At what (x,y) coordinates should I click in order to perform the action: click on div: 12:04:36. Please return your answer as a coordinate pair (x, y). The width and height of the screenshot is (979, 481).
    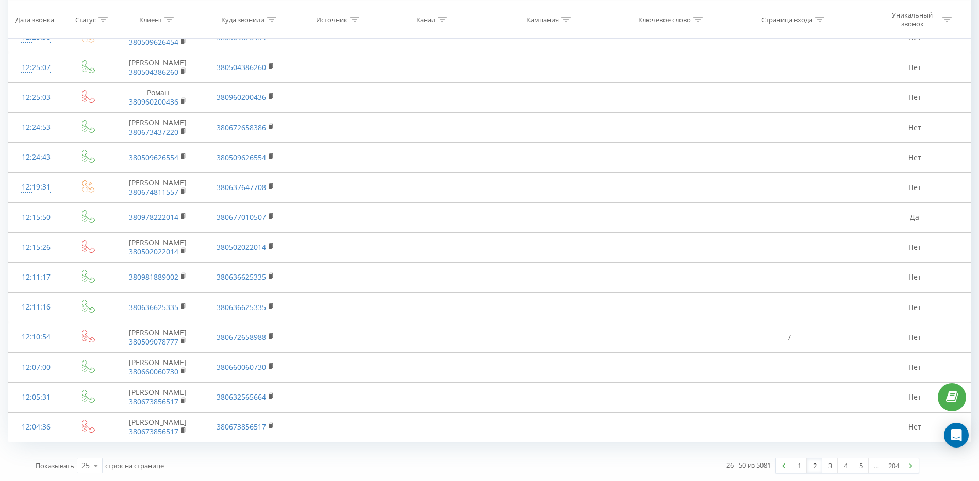
    Looking at the image, I should click on (36, 427).